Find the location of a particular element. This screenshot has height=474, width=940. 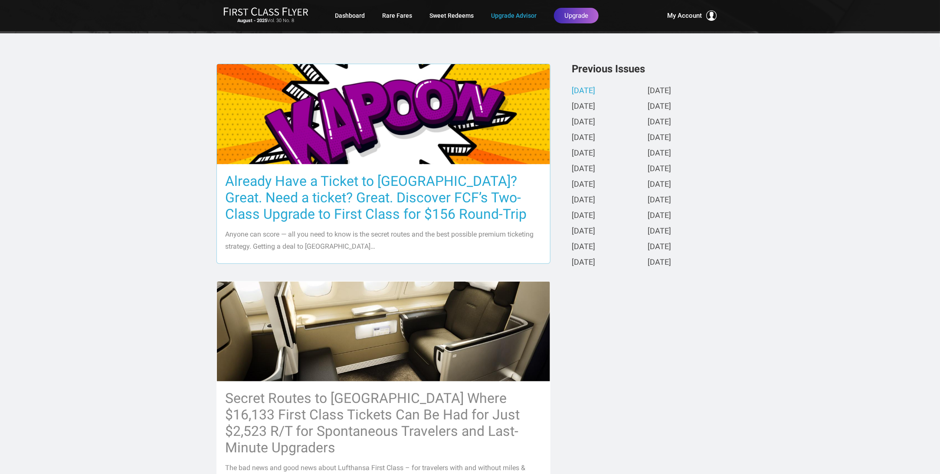

a: Rare Fares is located at coordinates (397, 16).